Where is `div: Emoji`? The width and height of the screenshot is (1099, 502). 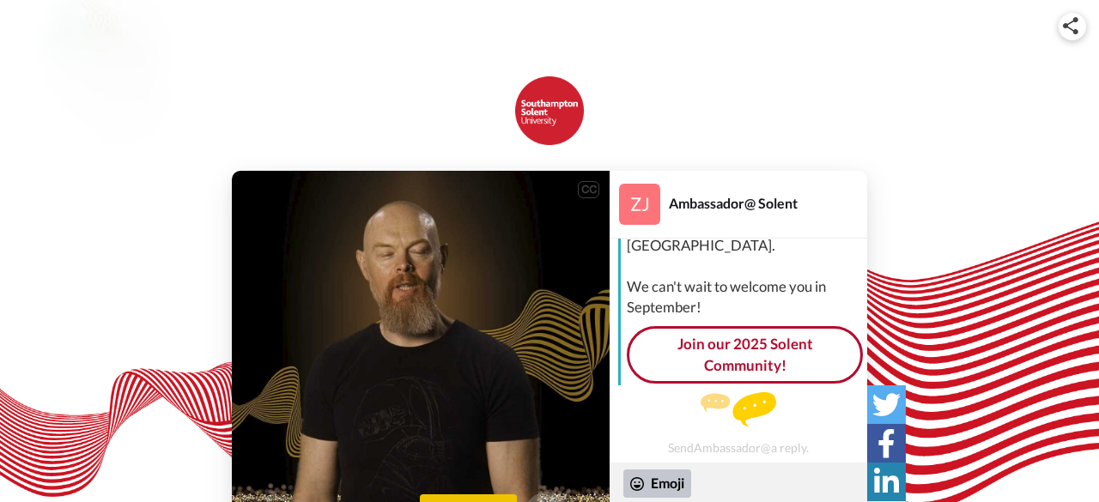
div: Emoji is located at coordinates (657, 483).